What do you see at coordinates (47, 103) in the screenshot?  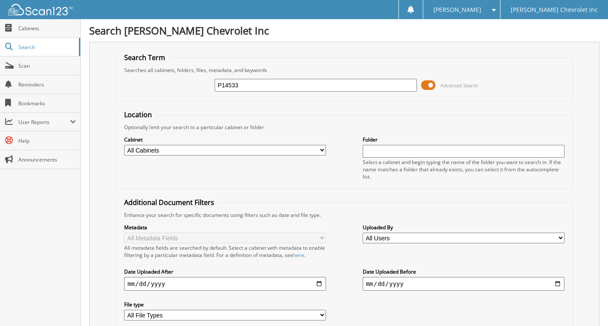 I see `span: Bookmarks` at bounding box center [47, 103].